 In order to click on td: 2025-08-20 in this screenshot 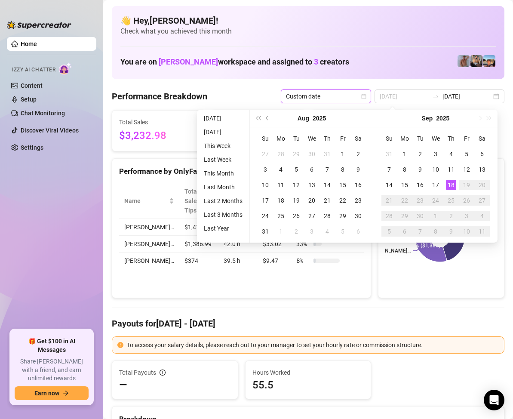, I will do `click(312, 200)`.